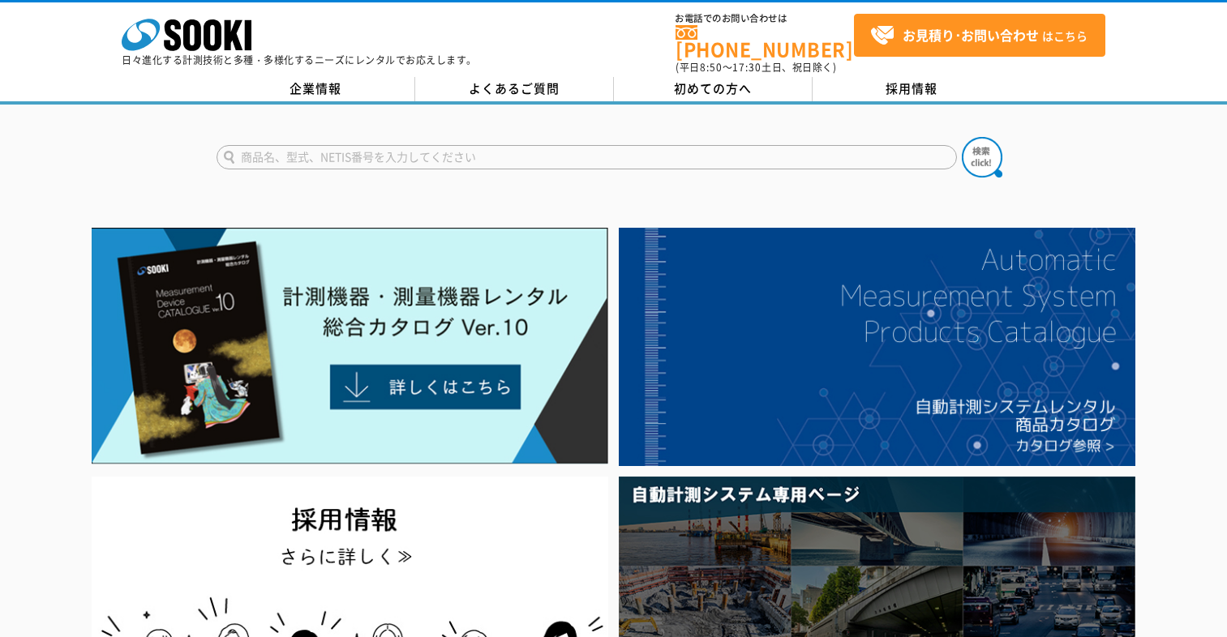 The height and width of the screenshot is (637, 1227). What do you see at coordinates (765, 19) in the screenshot?
I see `span: お電話でのお問い合わせは` at bounding box center [765, 19].